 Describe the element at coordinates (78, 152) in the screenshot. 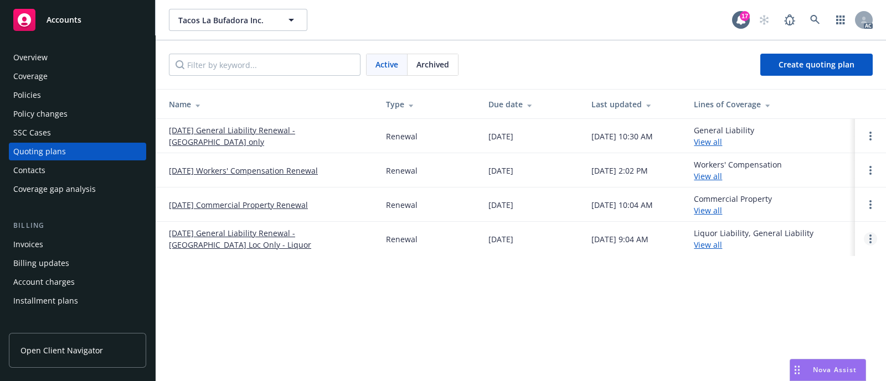

I see `a: Quoting plans` at that location.